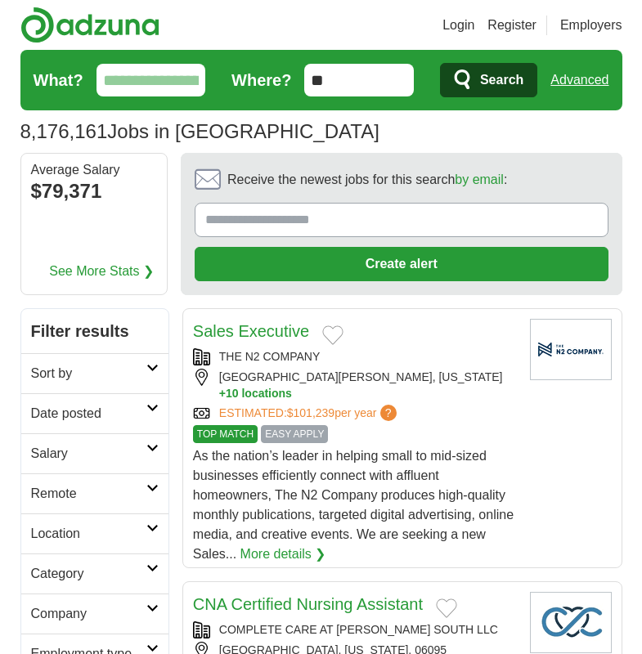  What do you see at coordinates (401, 264) in the screenshot?
I see `button: Create alert` at bounding box center [401, 264].